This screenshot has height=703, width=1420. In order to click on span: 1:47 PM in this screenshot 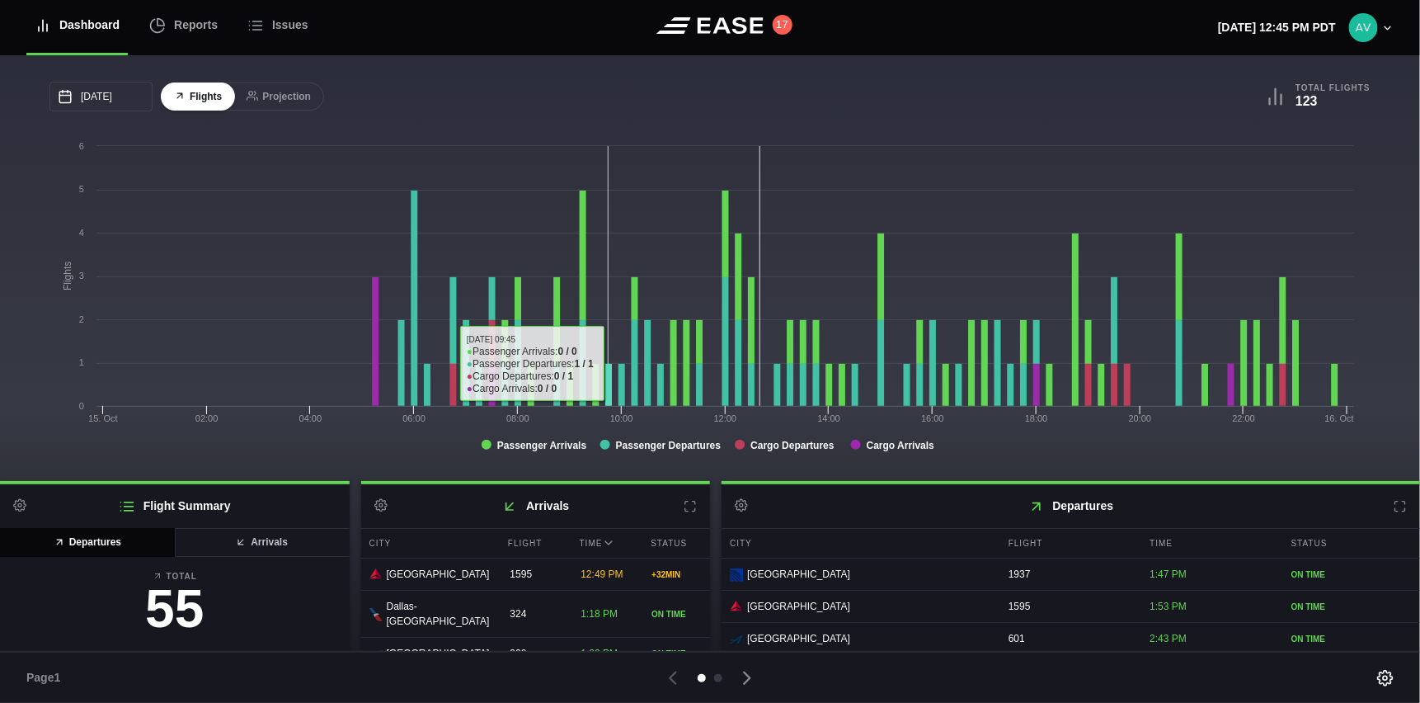, I will do `click(1168, 574)`.